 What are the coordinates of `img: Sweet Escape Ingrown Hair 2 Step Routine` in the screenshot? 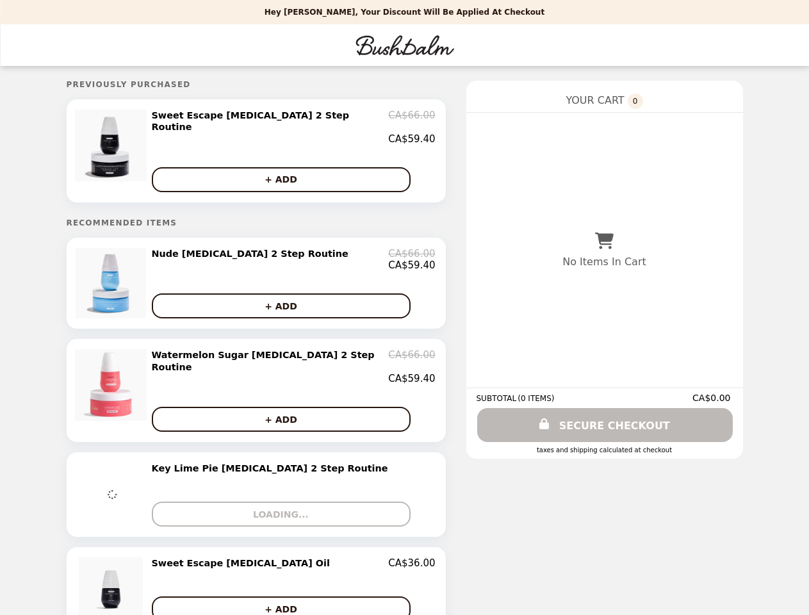 It's located at (112, 145).